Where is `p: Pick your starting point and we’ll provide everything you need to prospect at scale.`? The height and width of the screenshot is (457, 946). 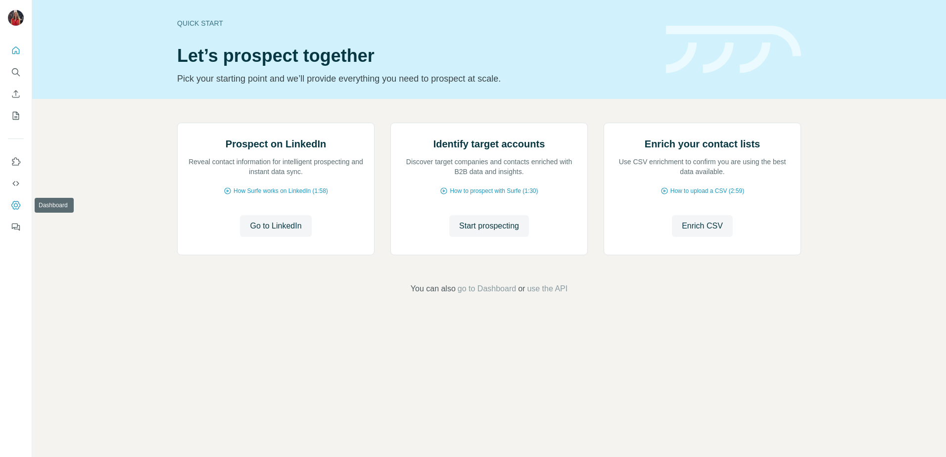
p: Pick your starting point and we’ll provide everything you need to prospect at scale. is located at coordinates (416, 79).